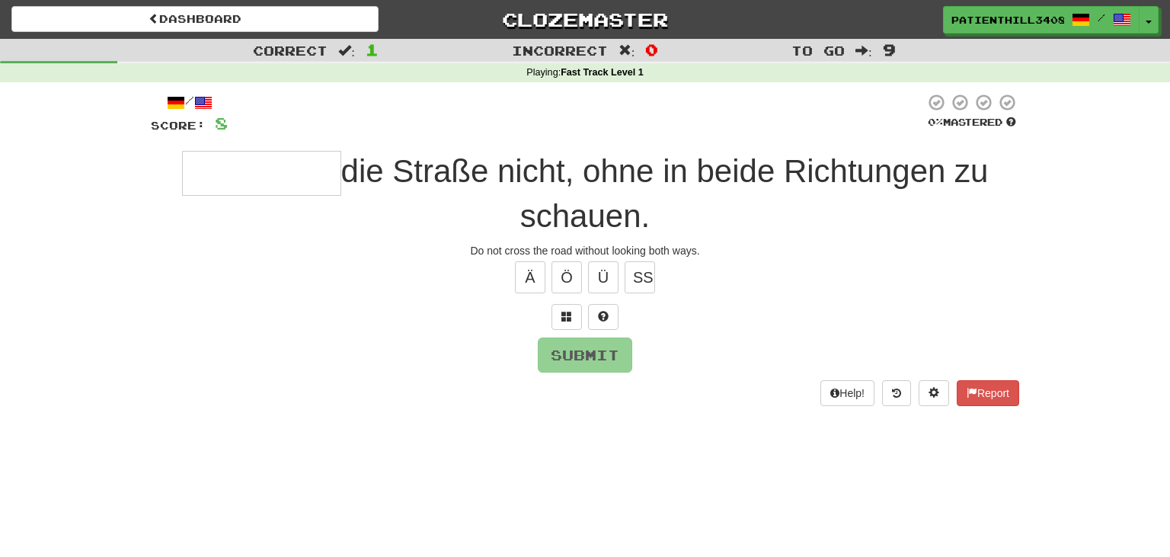  What do you see at coordinates (178, 125) in the screenshot?
I see `span: Score:` at bounding box center [178, 125].